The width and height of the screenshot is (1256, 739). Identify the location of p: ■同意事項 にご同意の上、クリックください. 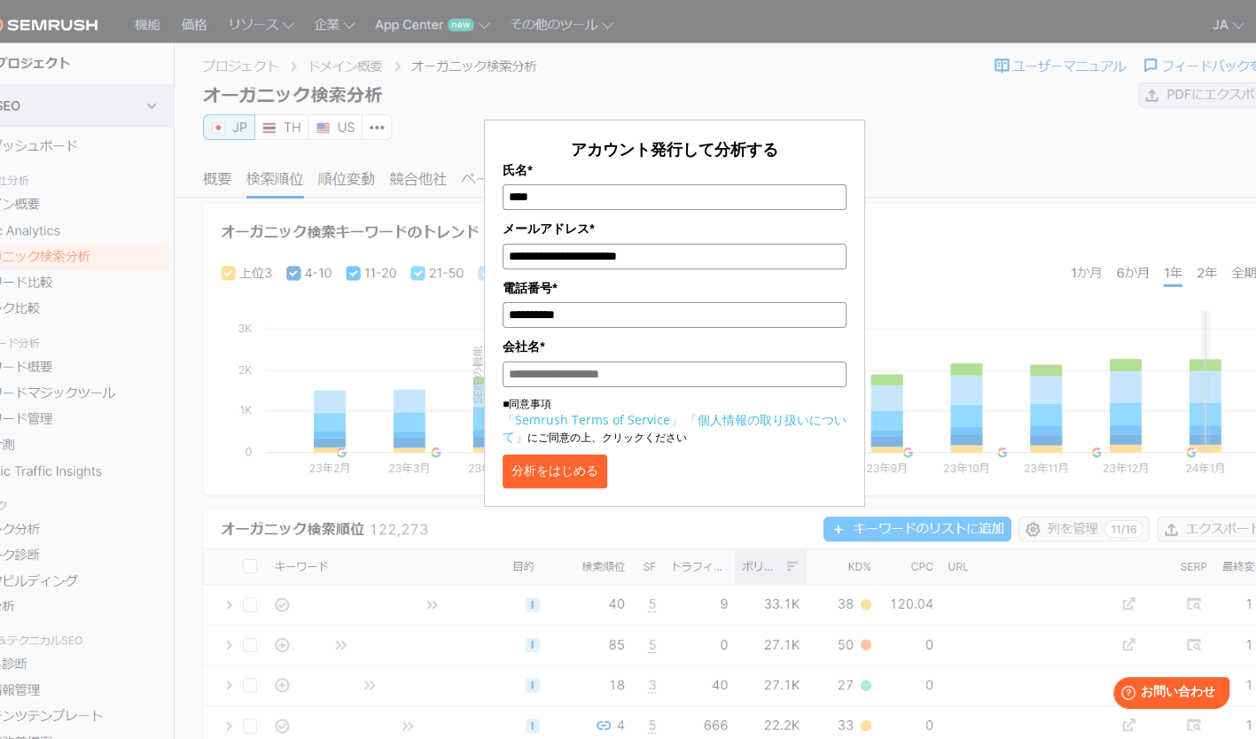
(674, 421).